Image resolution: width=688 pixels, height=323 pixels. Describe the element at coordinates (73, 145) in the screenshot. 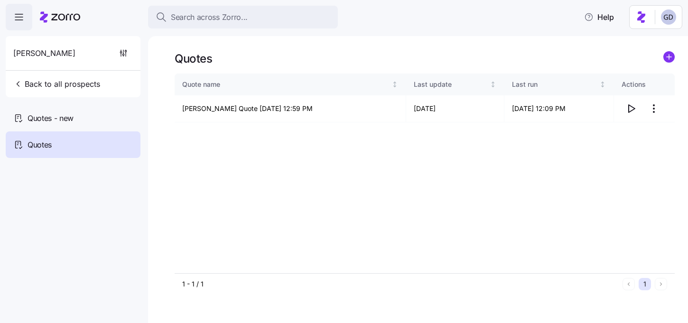

I see `a: Quotes` at that location.